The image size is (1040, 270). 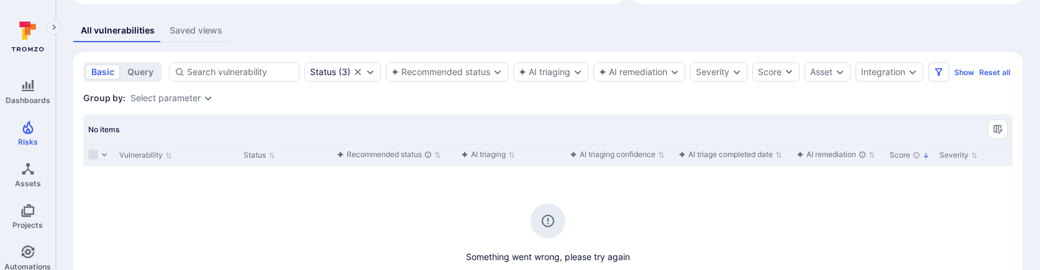 I want to click on span: Select all rows, so click(x=93, y=155).